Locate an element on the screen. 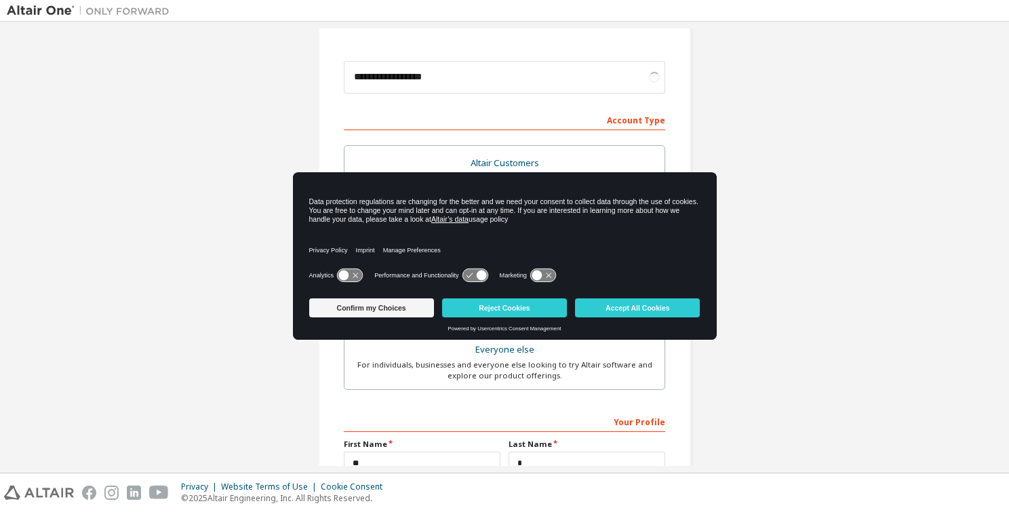 This screenshot has height=512, width=1009. img: facebook.svg is located at coordinates (89, 493).